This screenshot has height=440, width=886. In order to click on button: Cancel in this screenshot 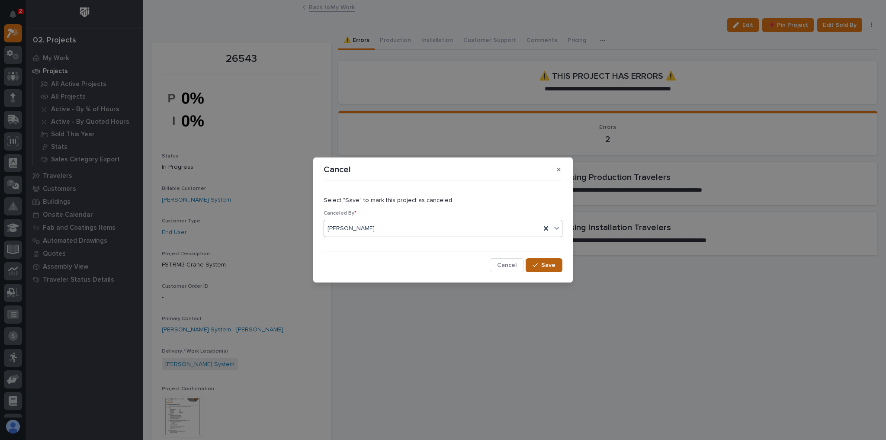, I will do `click(507, 265)`.